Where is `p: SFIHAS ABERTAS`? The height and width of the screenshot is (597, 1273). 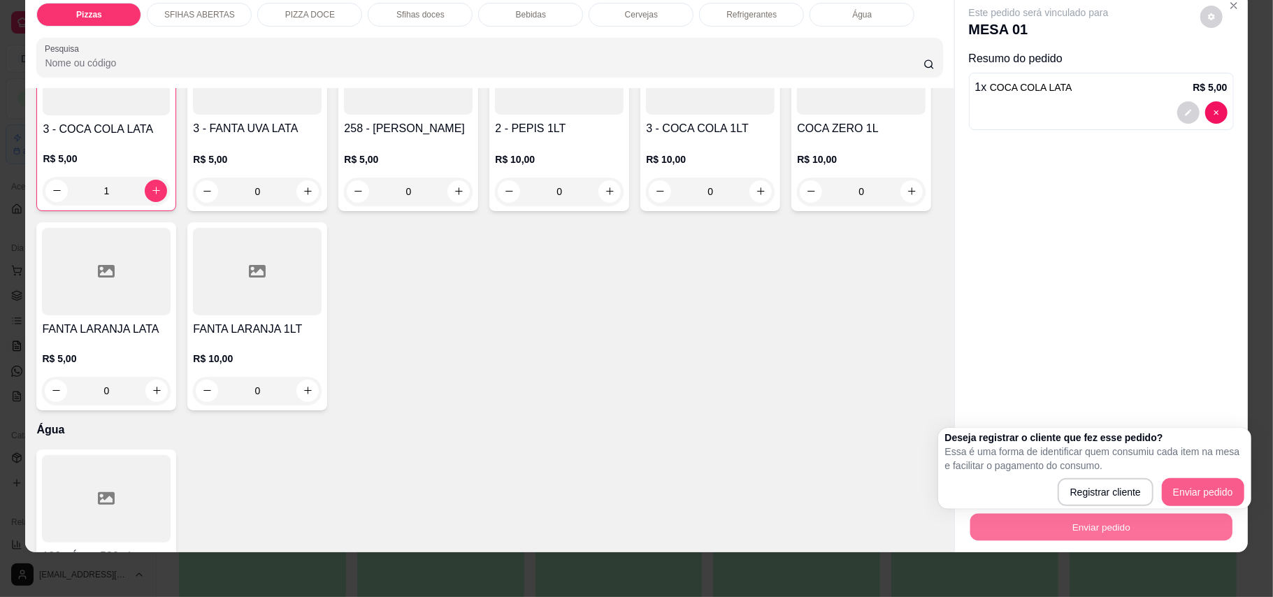
p: SFIHAS ABERTAS is located at coordinates (199, 15).